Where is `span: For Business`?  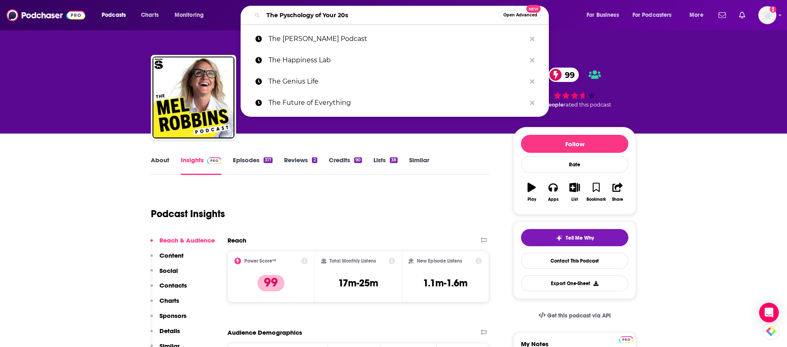 span: For Business is located at coordinates (602, 15).